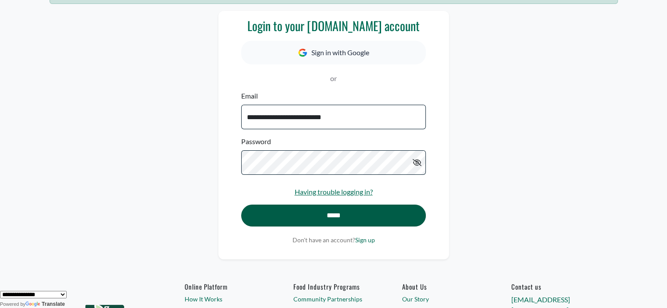  I want to click on h6: Food Industry Programs, so click(333, 287).